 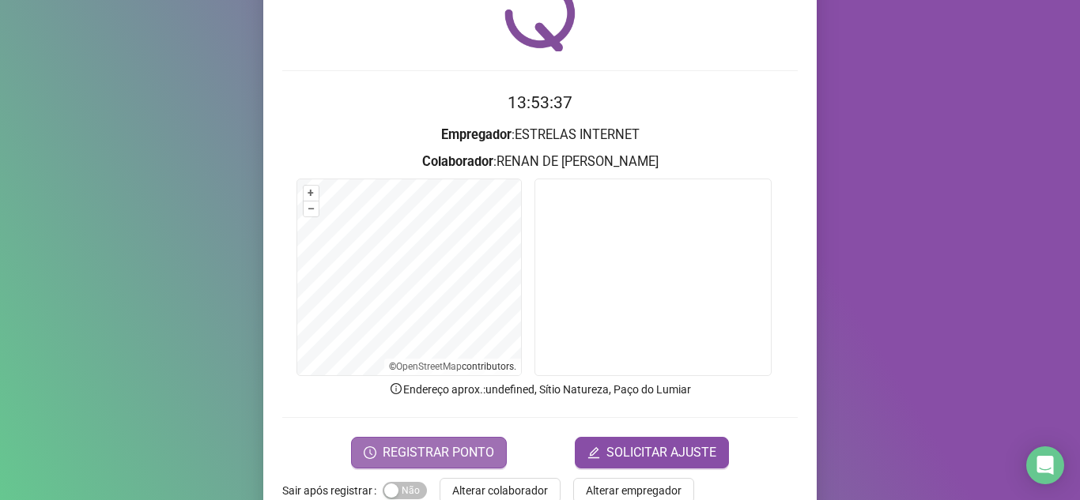 I want to click on button: REGISTRAR PONTO, so click(x=428, y=453).